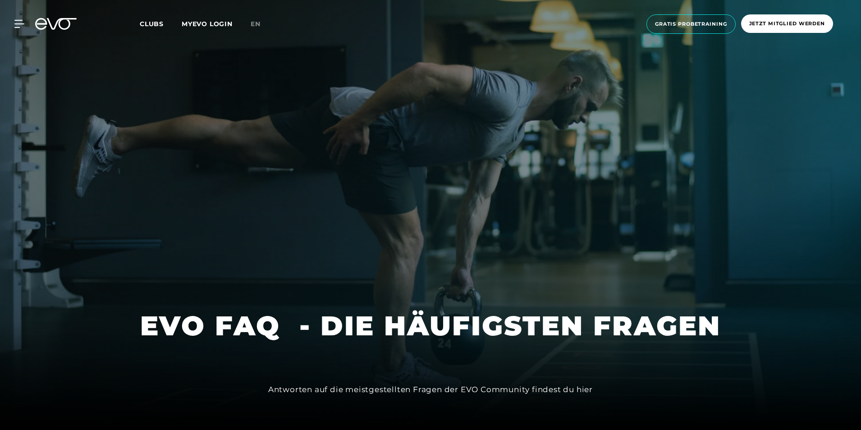 The width and height of the screenshot is (861, 430). I want to click on a: Gratis Probetraining, so click(691, 24).